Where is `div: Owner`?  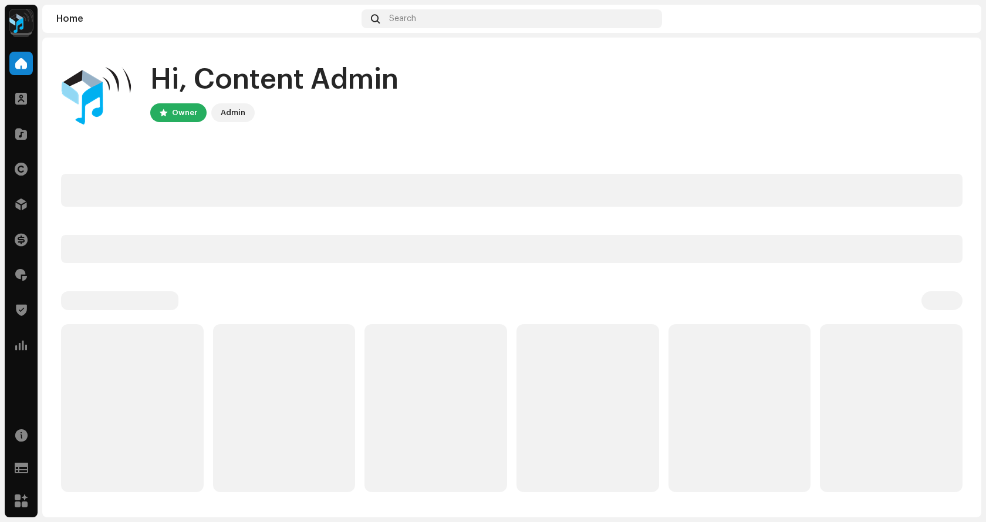 div: Owner is located at coordinates (184, 113).